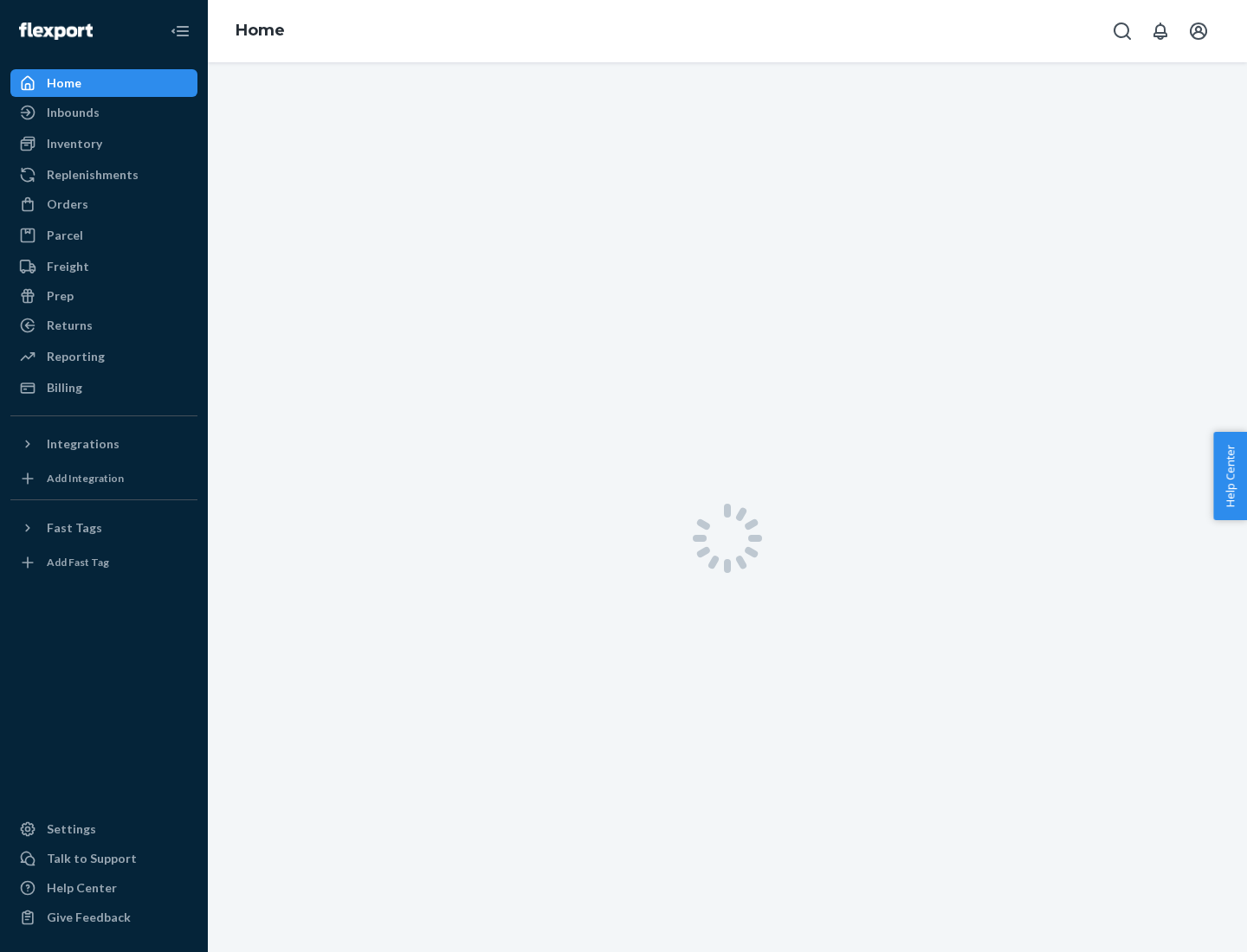 The height and width of the screenshot is (952, 1247). What do you see at coordinates (104, 113) in the screenshot?
I see `a: Inbounds` at bounding box center [104, 113].